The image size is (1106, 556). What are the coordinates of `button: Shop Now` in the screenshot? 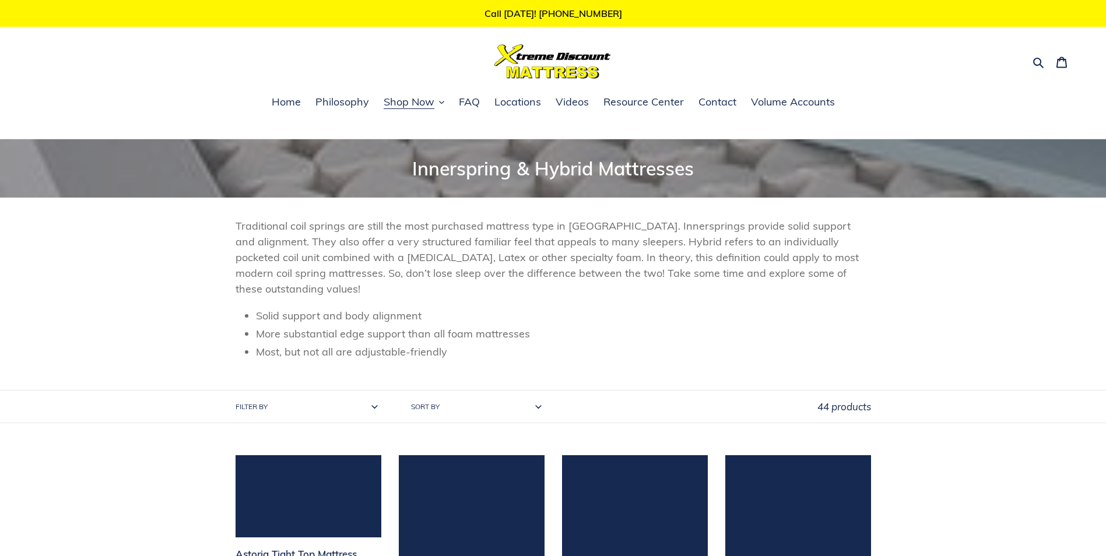 It's located at (414, 103).